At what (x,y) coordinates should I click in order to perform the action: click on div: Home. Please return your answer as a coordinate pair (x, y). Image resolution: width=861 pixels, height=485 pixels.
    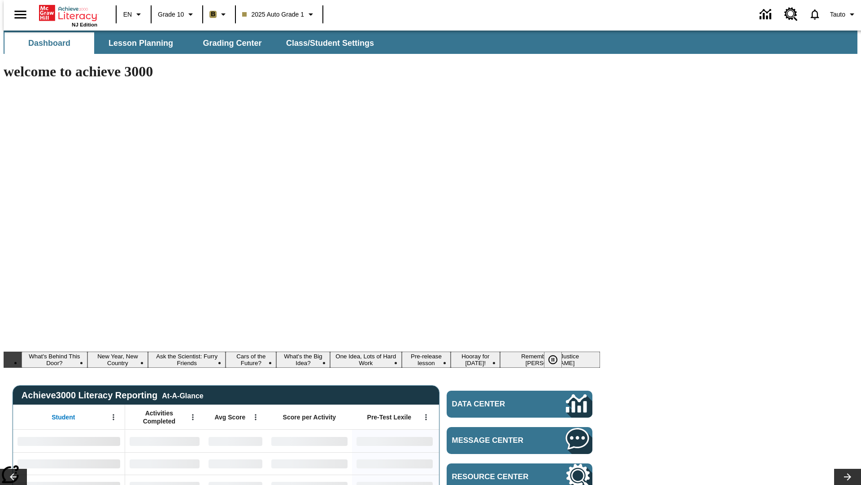
    Looking at the image, I should click on (68, 15).